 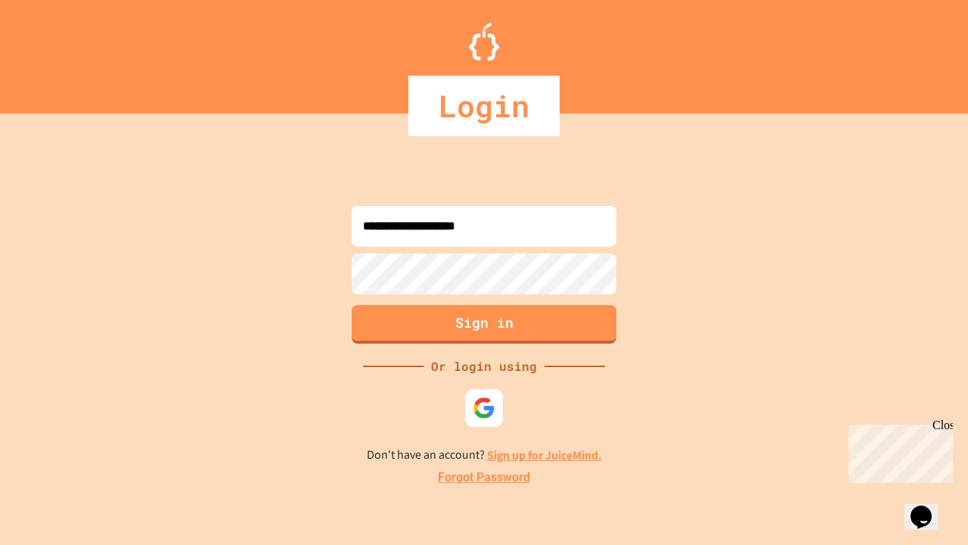 I want to click on button: Sign in, so click(x=484, y=324).